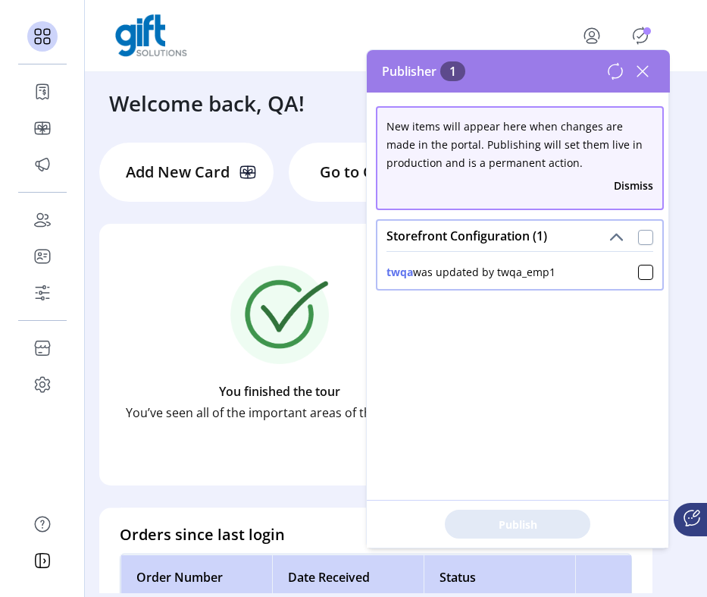  What do you see at coordinates (467, 236) in the screenshot?
I see `span: Storefront Configuration (1)` at bounding box center [467, 236].